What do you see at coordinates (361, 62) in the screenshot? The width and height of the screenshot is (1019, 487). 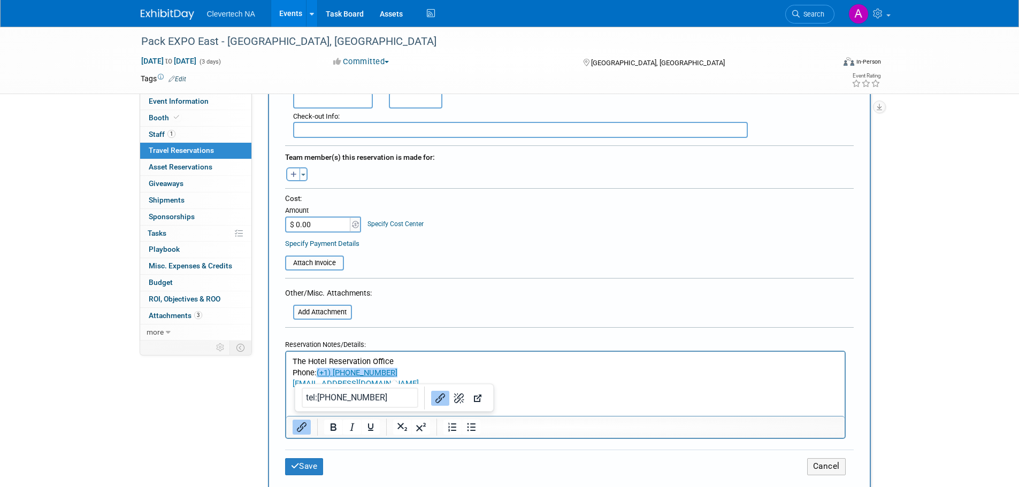 I see `button: Committed` at bounding box center [361, 62].